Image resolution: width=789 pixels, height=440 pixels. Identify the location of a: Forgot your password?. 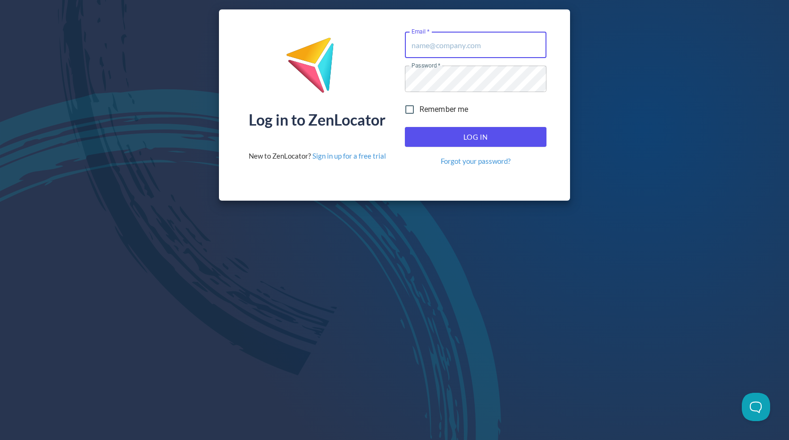
(476, 161).